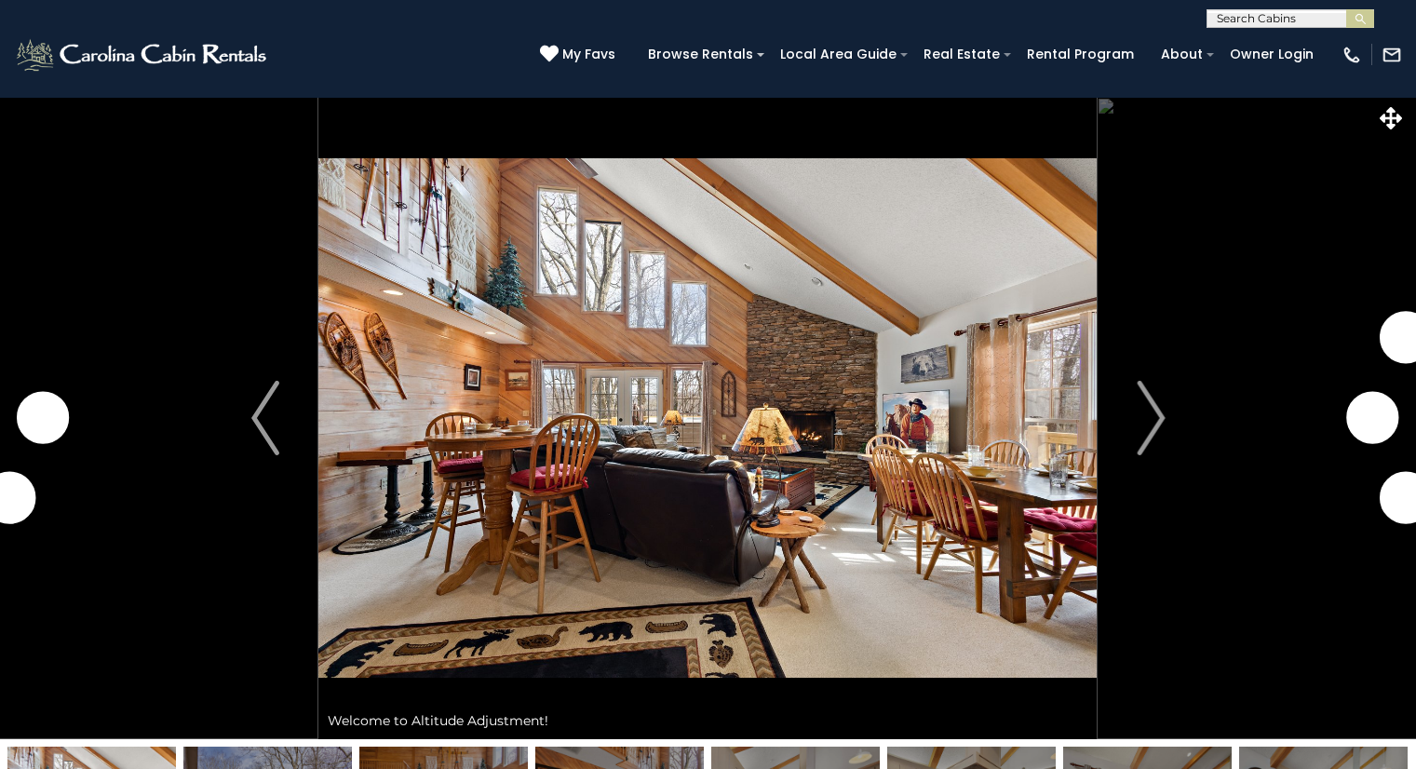 The height and width of the screenshot is (769, 1416). Describe the element at coordinates (1151, 418) in the screenshot. I see `button: Next` at that location.